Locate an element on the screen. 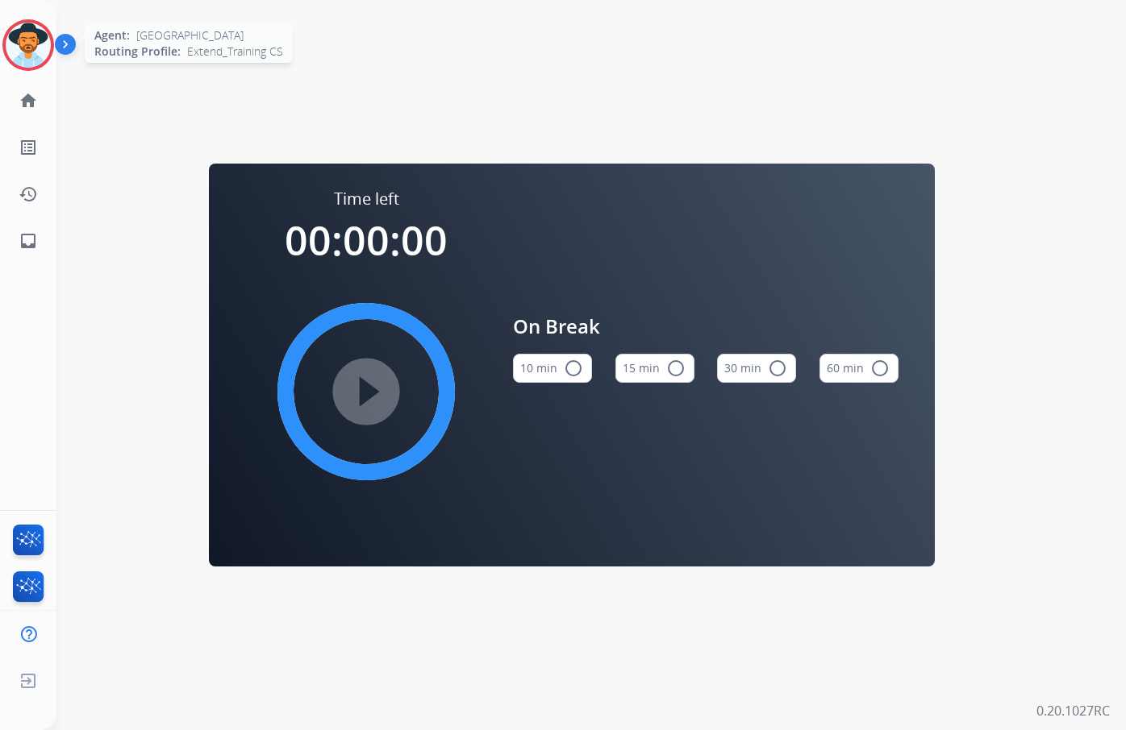  span: 00:00:00 is located at coordinates (366, 240).